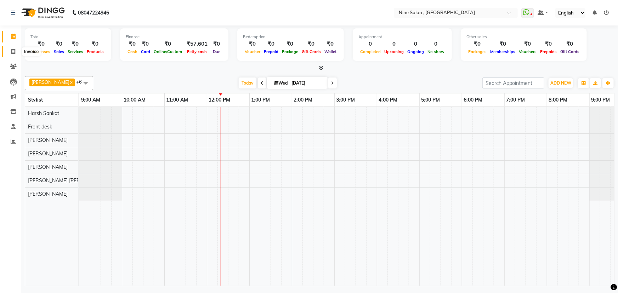 This screenshot has width=618, height=293. What do you see at coordinates (473, 100) in the screenshot?
I see `a: 6:00 PM` at bounding box center [473, 100].